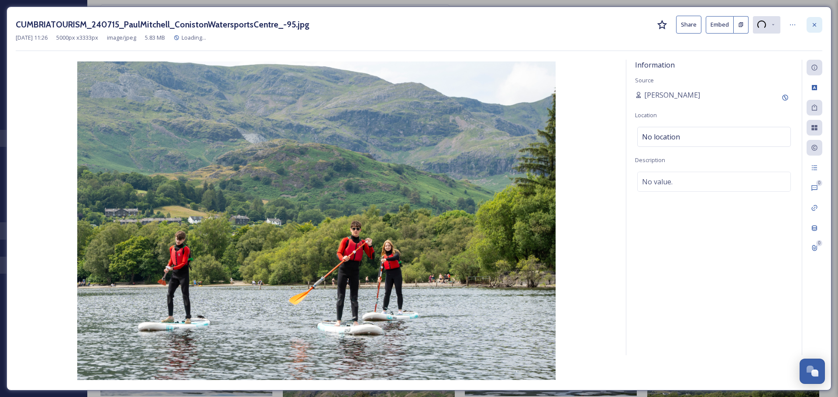  I want to click on h3: CUMBRIATOURISM_240715_PaulMitchell_ConistonWatersportsCentre_-95.jpg, so click(162, 24).